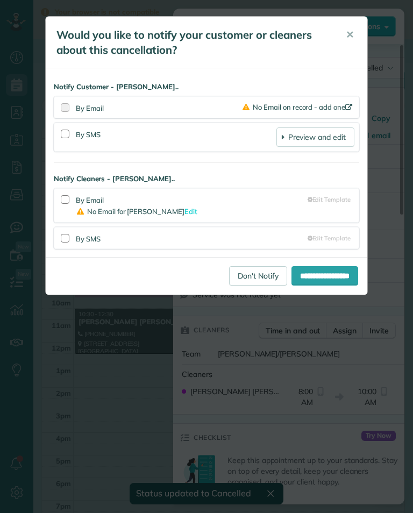  Describe the element at coordinates (191, 211) in the screenshot. I see `a: Edit` at that location.